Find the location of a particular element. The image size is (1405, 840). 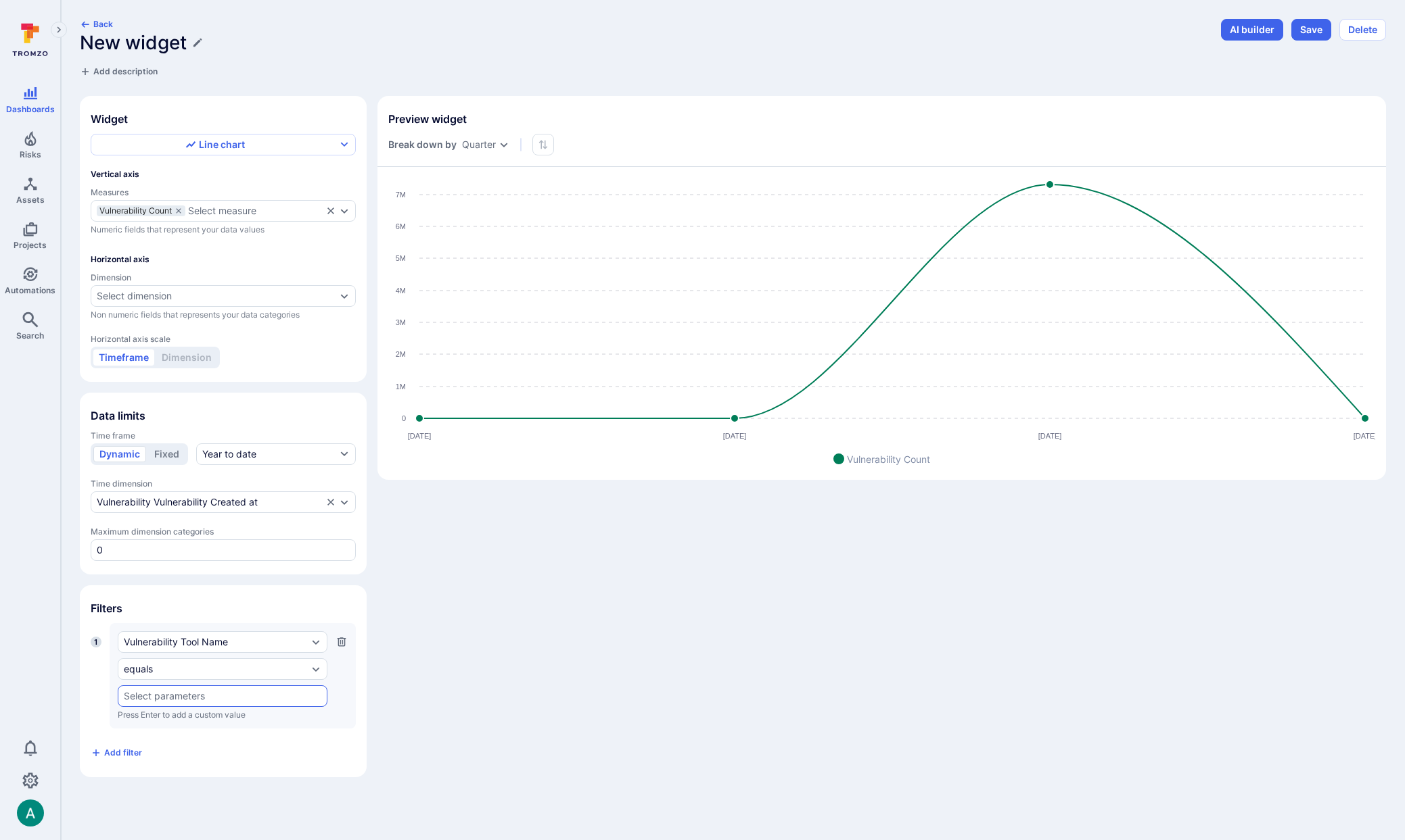

div: Year to date is located at coordinates (230, 454).